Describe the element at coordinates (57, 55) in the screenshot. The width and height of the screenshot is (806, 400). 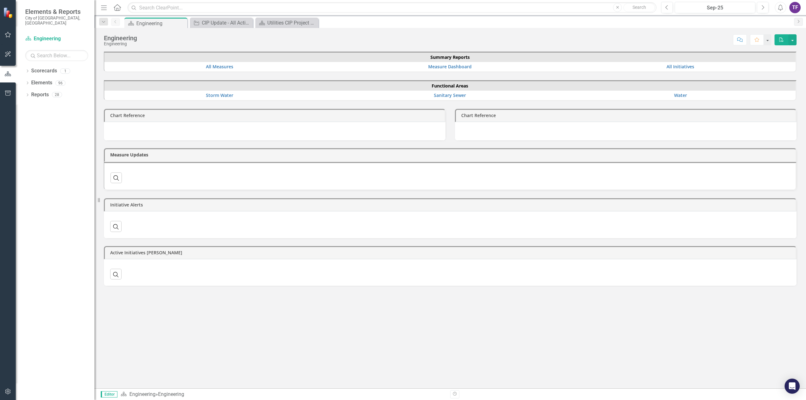
I see `input: Search Below...` at that location.